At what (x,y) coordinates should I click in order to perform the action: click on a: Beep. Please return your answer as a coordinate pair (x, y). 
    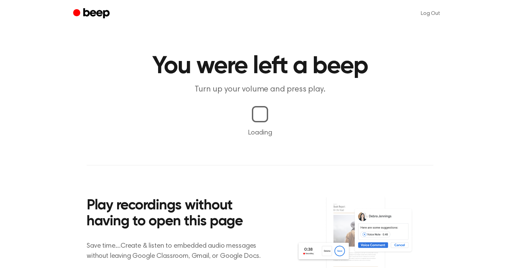
    Looking at the image, I should click on (92, 14).